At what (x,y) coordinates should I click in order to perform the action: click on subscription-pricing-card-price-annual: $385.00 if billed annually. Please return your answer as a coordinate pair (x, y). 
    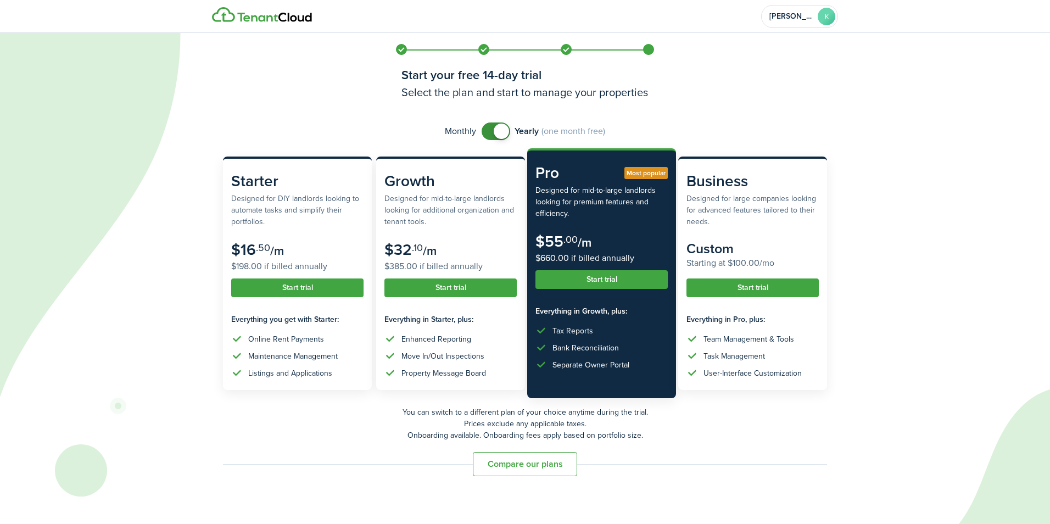
    Looking at the image, I should click on (450, 266).